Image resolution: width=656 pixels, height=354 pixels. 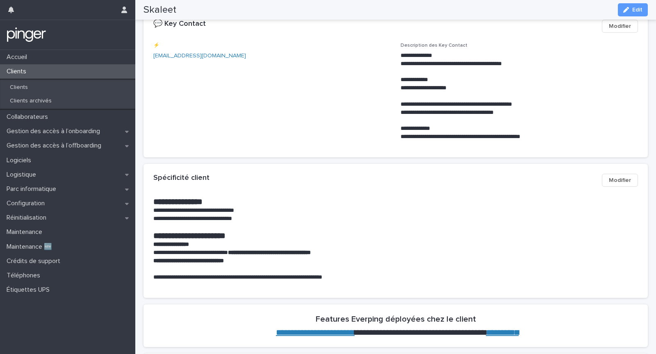 I want to click on p: Parc informatique, so click(x=33, y=189).